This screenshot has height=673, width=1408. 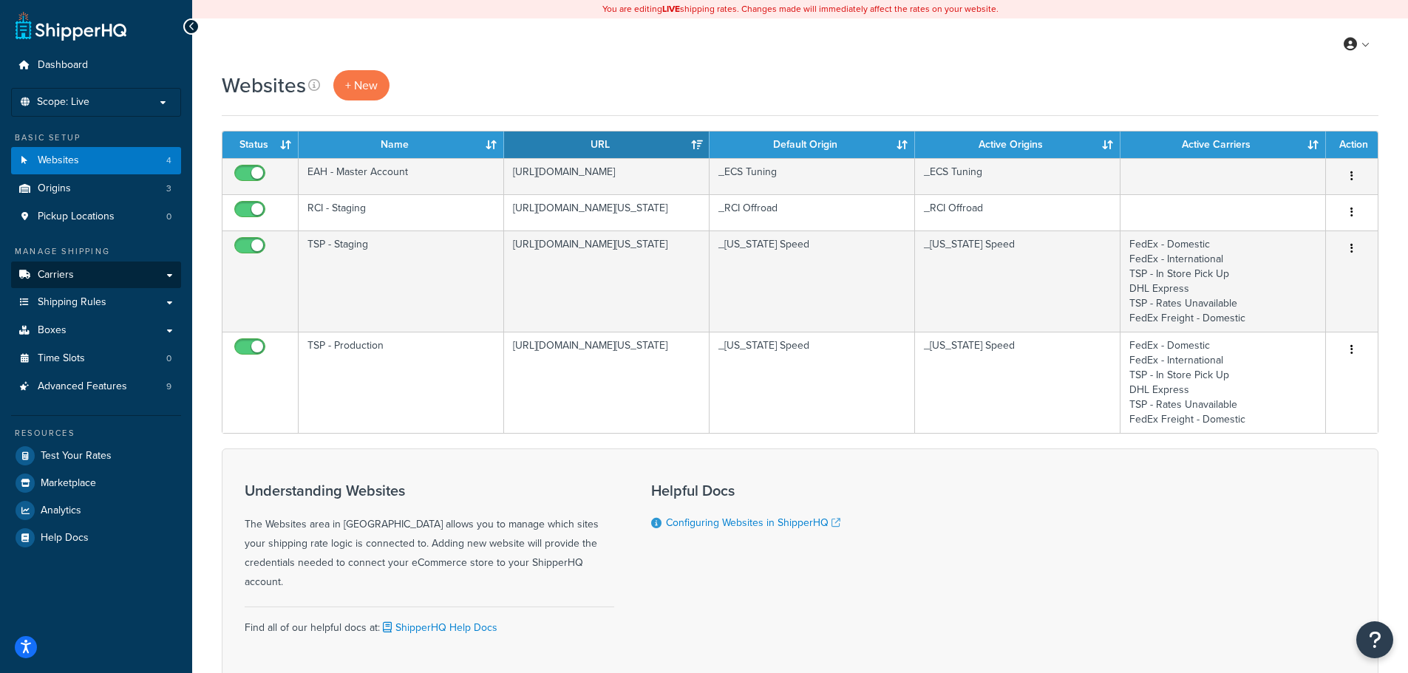 I want to click on li: Websites, so click(x=96, y=160).